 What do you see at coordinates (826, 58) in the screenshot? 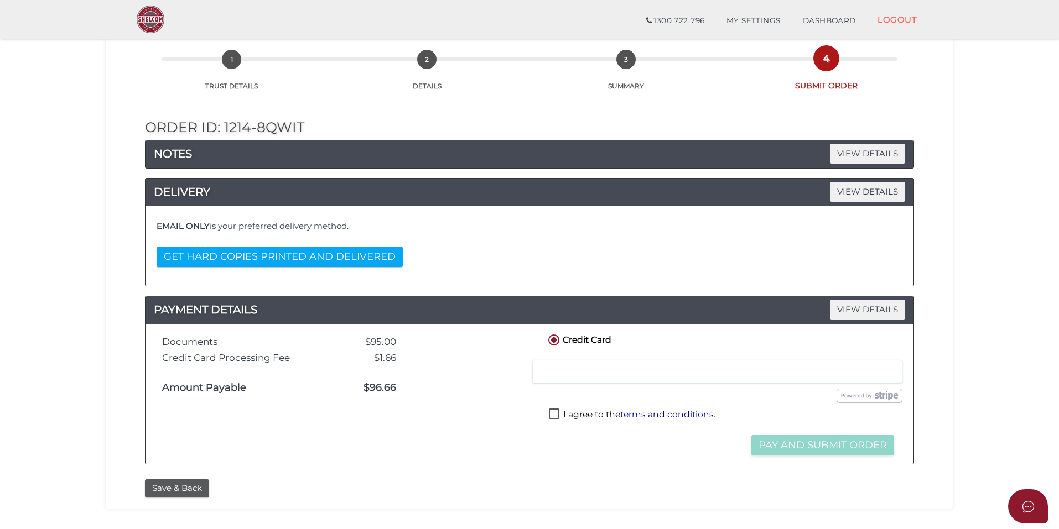
I see `span: 4` at bounding box center [826, 58].